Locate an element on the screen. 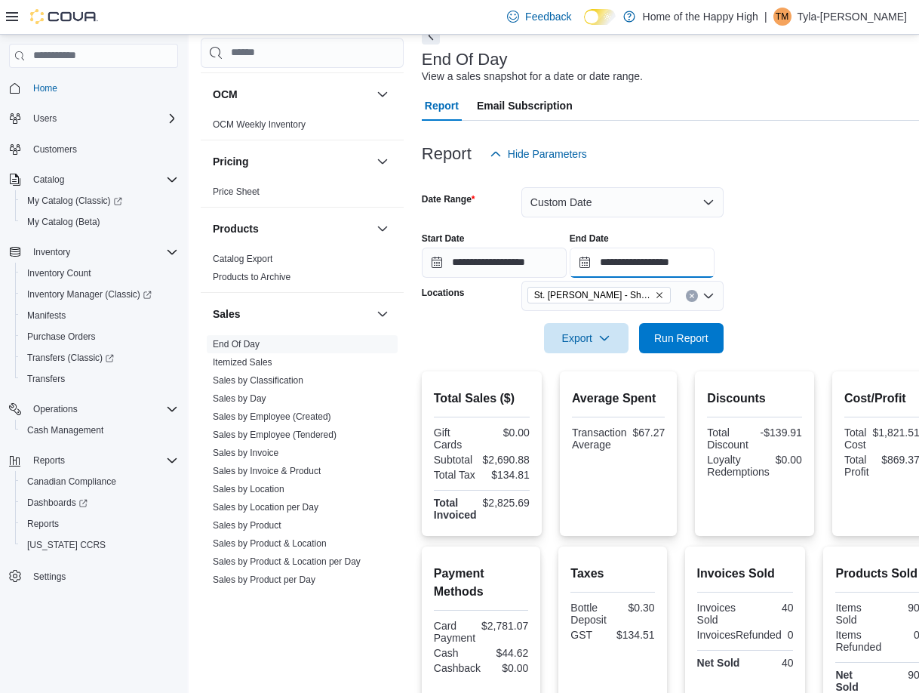 The height and width of the screenshot is (693, 919). span: Sales by Location per Day is located at coordinates (266, 507).